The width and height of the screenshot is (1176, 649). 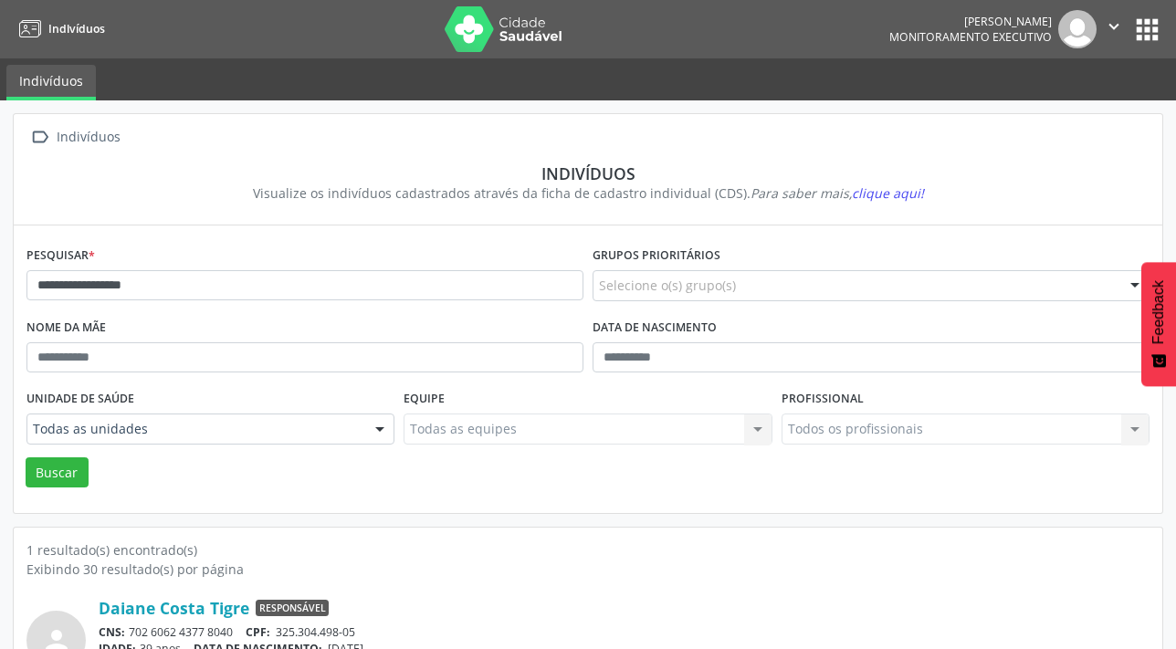 I want to click on label: Unidade de saúde, so click(x=80, y=399).